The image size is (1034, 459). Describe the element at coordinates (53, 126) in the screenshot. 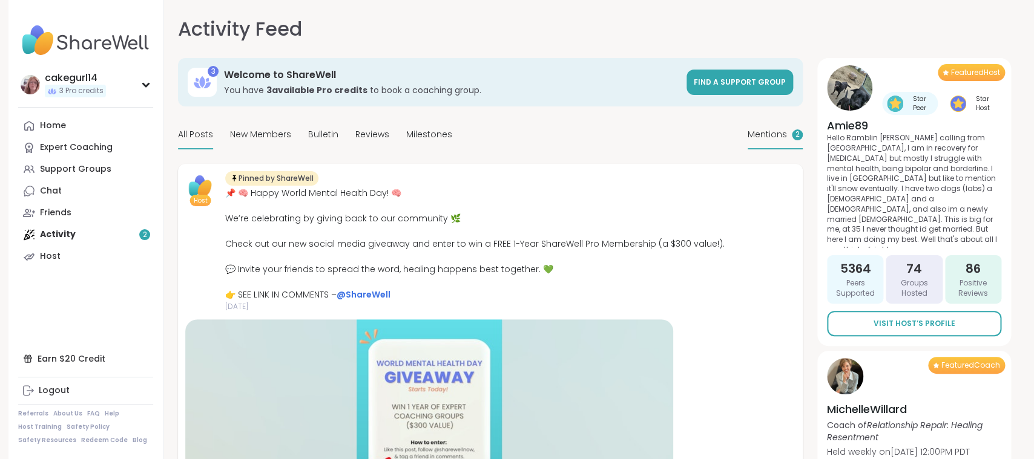

I see `div: Home` at that location.